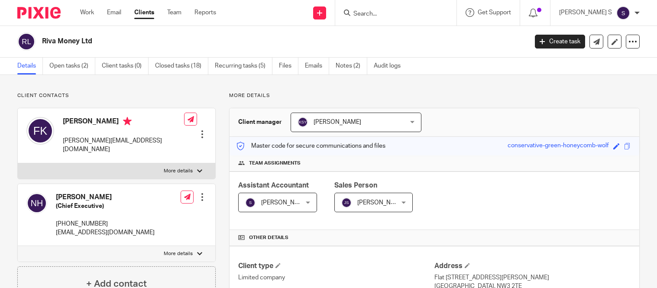 The width and height of the screenshot is (657, 288). Describe the element at coordinates (390, 66) in the screenshot. I see `a: Audit logs` at that location.